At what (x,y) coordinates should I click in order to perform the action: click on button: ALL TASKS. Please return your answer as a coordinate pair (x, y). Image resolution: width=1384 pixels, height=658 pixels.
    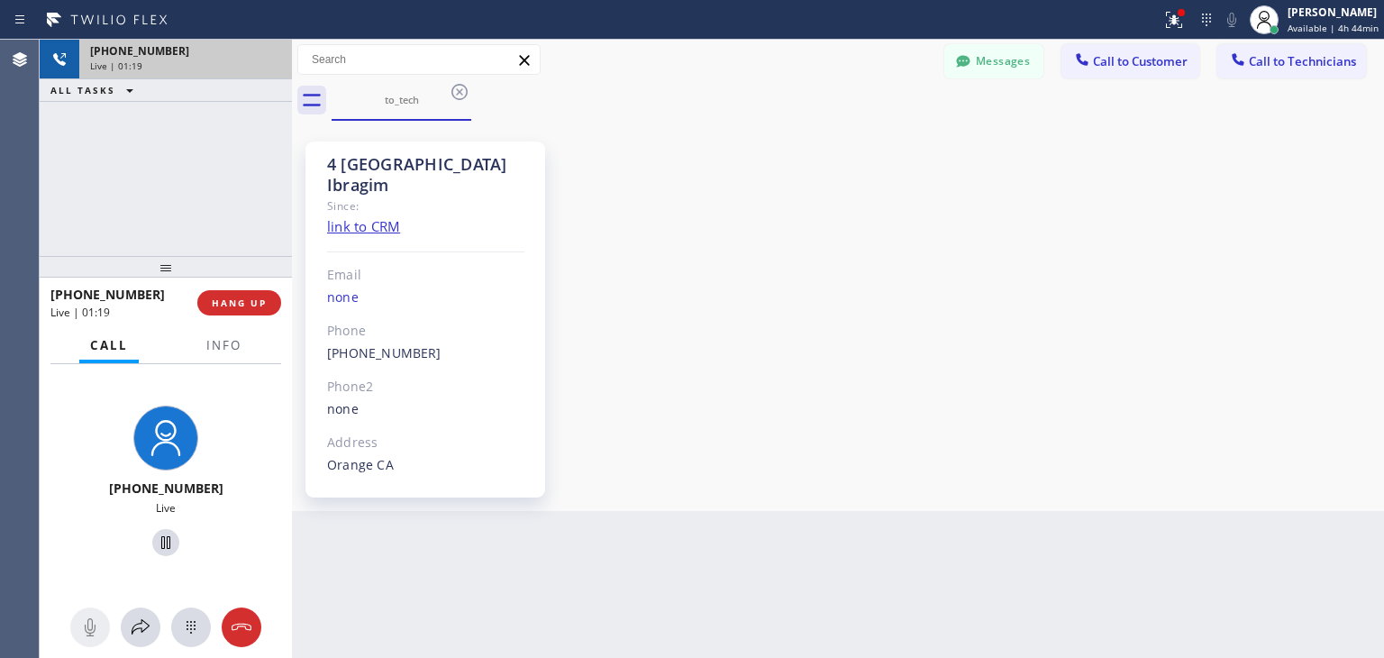
    Looking at the image, I should click on (96, 90).